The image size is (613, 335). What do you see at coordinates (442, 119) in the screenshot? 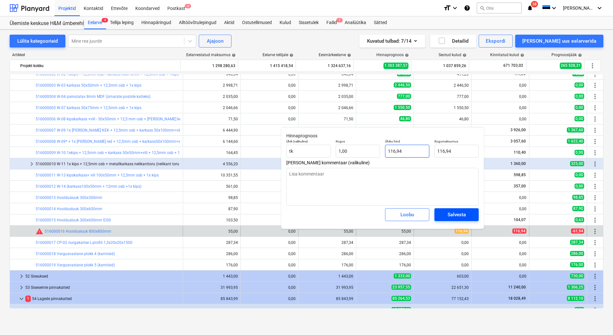
I see `div: 46,80` at bounding box center [442, 119].